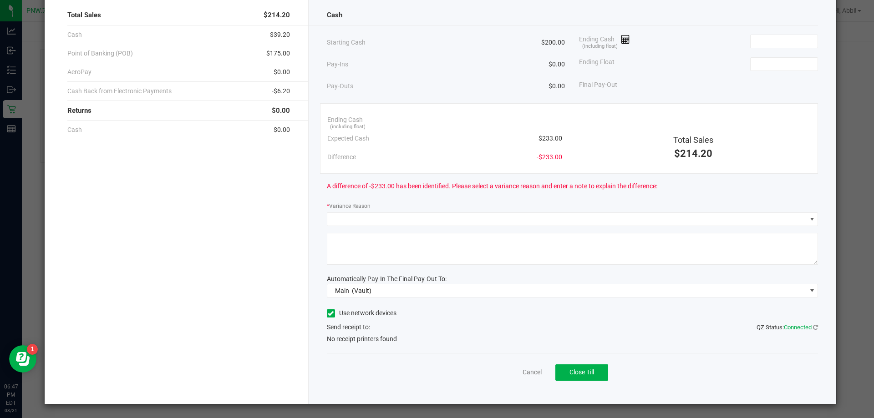  I want to click on span: Cash Back from Electronic Payments, so click(119, 91).